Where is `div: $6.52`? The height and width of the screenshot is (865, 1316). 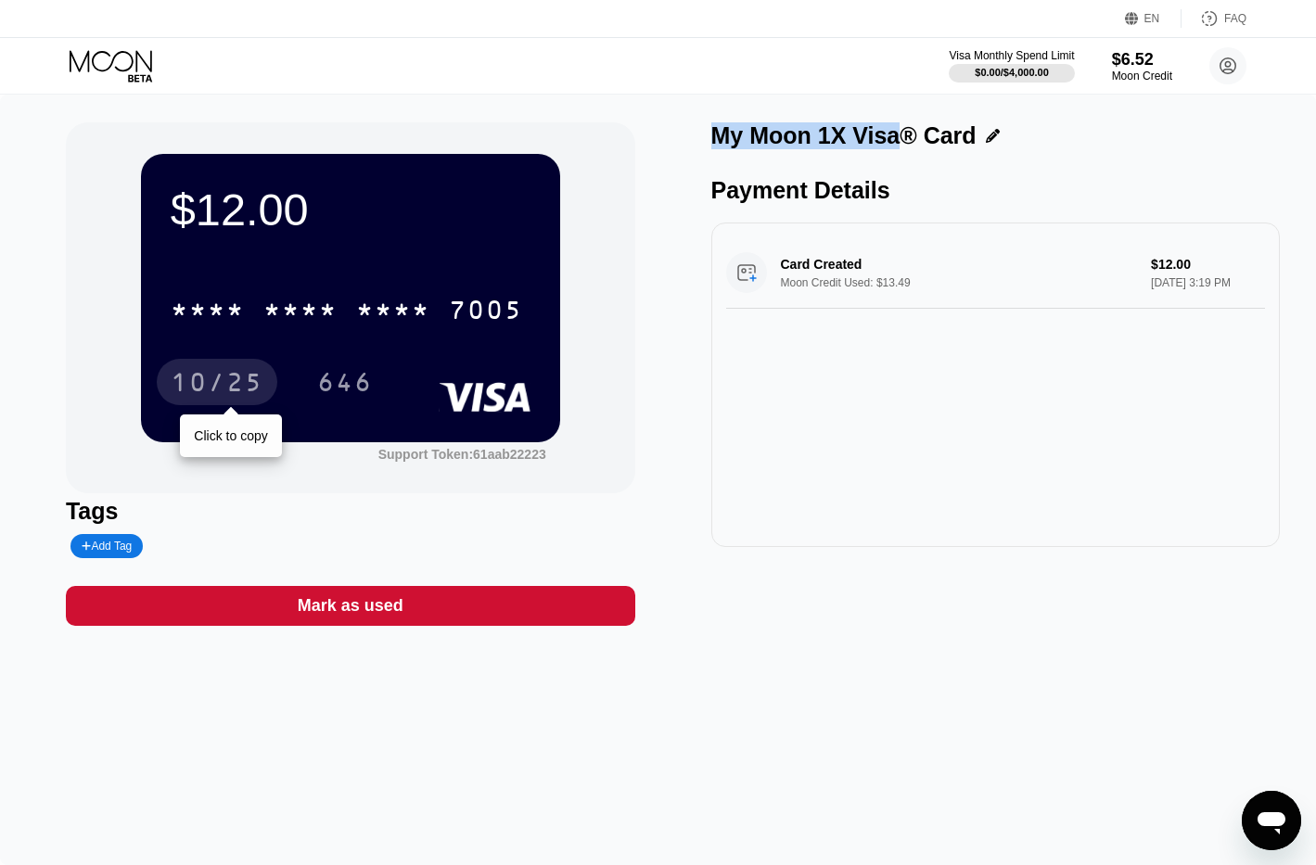 div: $6.52 is located at coordinates (1142, 59).